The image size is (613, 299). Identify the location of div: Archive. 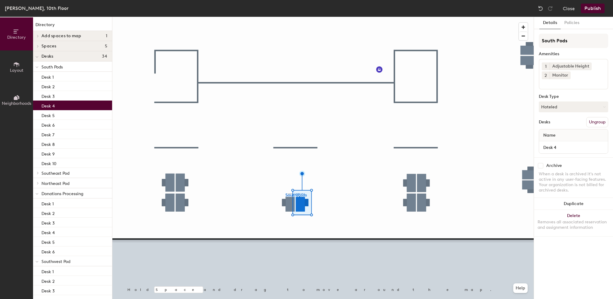
(554, 166).